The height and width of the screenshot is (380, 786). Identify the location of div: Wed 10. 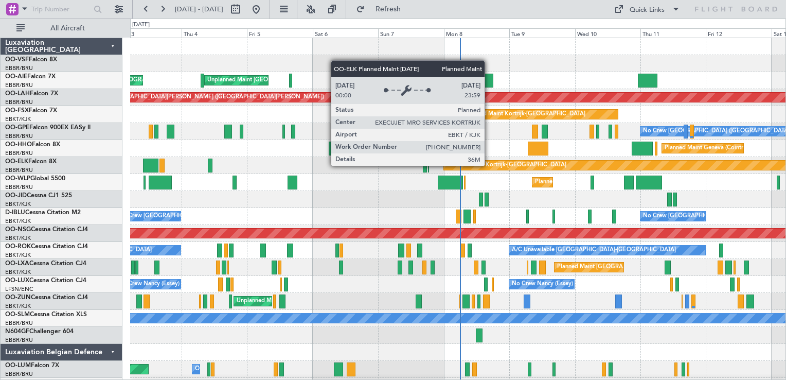
(608, 33).